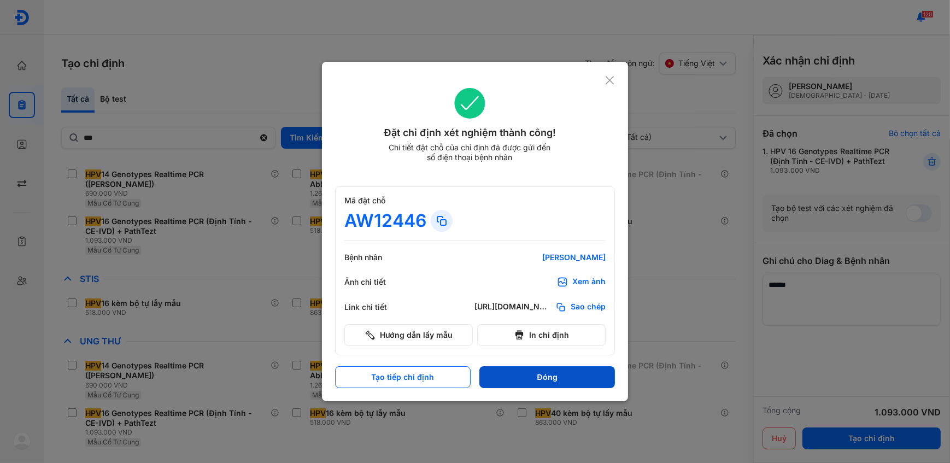 The width and height of the screenshot is (950, 463). What do you see at coordinates (469, 152) in the screenshot?
I see `div: Chi tiết đặt chỗ của chỉ định đã được gửi đến số điện thoại bệnh nhân` at bounding box center [469, 152].